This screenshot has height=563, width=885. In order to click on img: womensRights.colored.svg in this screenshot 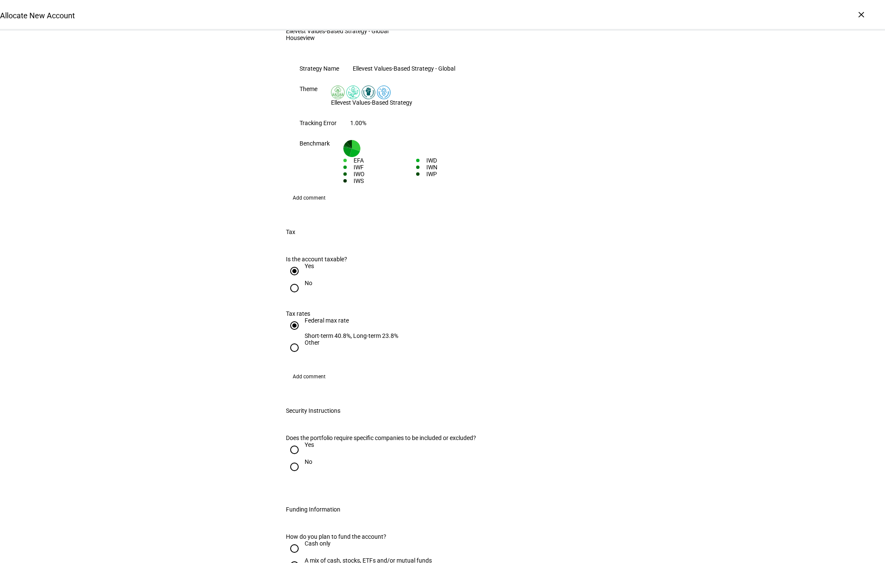, I will do `click(384, 92)`.